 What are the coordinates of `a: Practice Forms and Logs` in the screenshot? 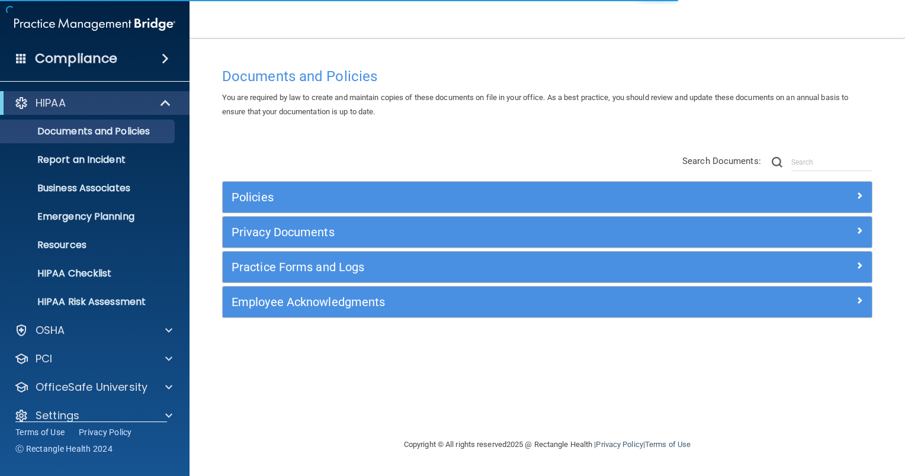 It's located at (547, 267).